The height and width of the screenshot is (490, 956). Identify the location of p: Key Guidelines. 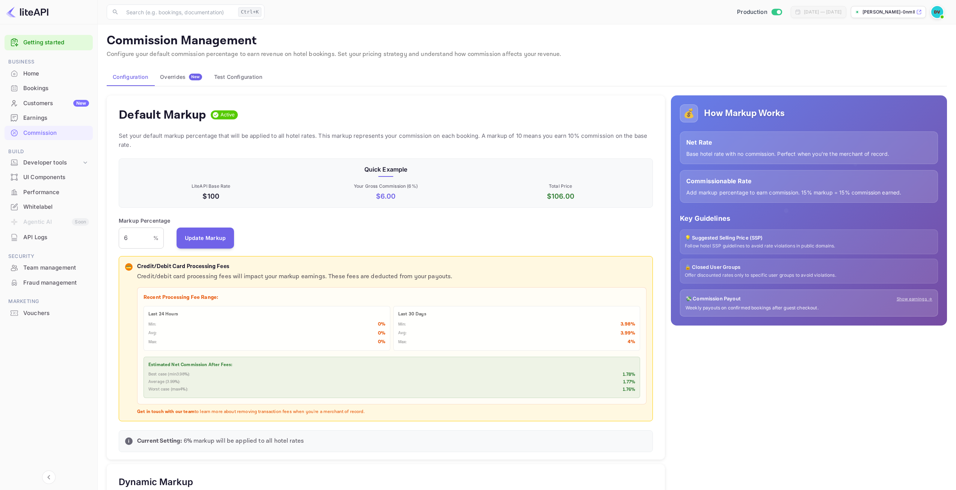
(808, 218).